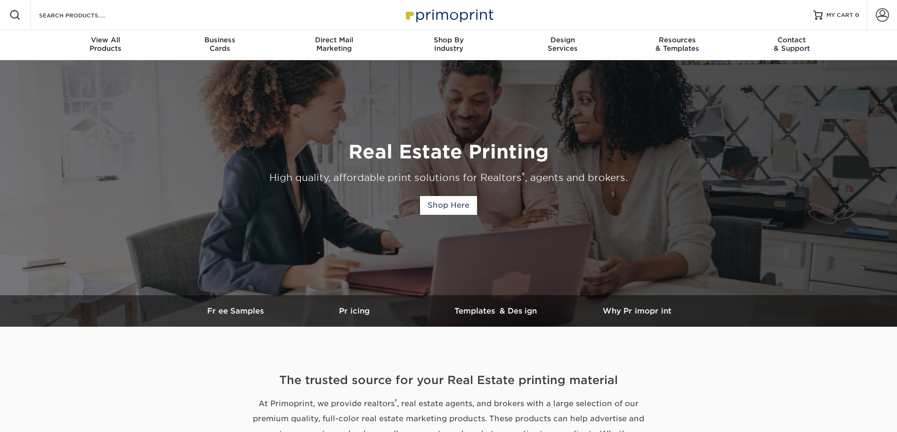  What do you see at coordinates (791, 45) in the screenshot?
I see `a: Contact& Support` at bounding box center [791, 45].